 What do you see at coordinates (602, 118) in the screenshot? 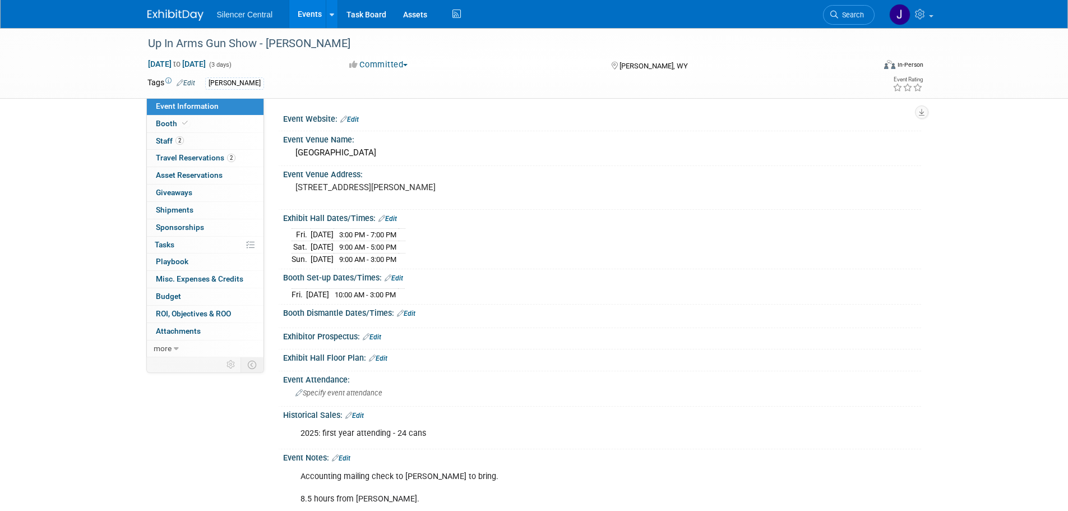
I see `div: Event Website:` at bounding box center [602, 118].